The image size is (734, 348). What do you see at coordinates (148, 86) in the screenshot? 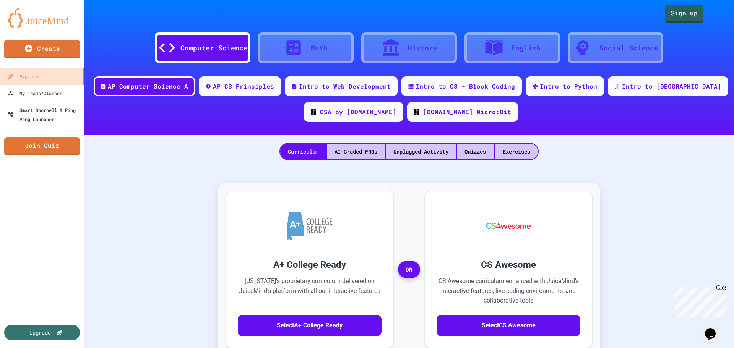
I see `div: AP Computer Science A` at bounding box center [148, 86].